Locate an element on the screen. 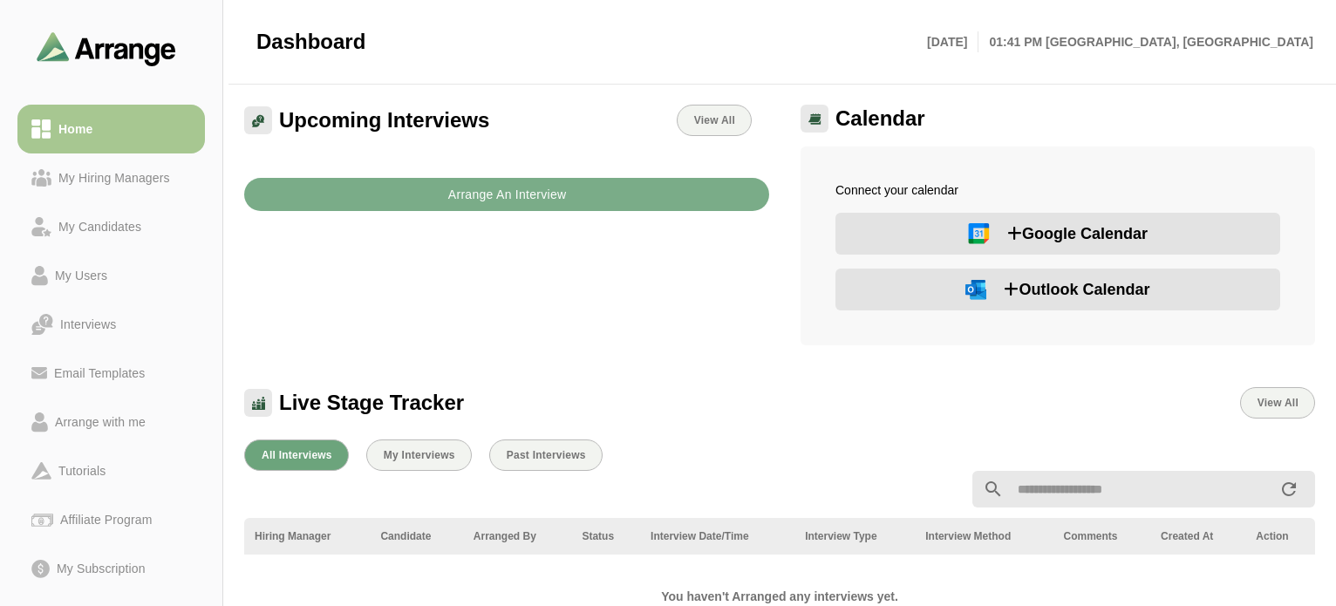 The height and width of the screenshot is (606, 1336). div: Created At is located at coordinates (1197, 536).